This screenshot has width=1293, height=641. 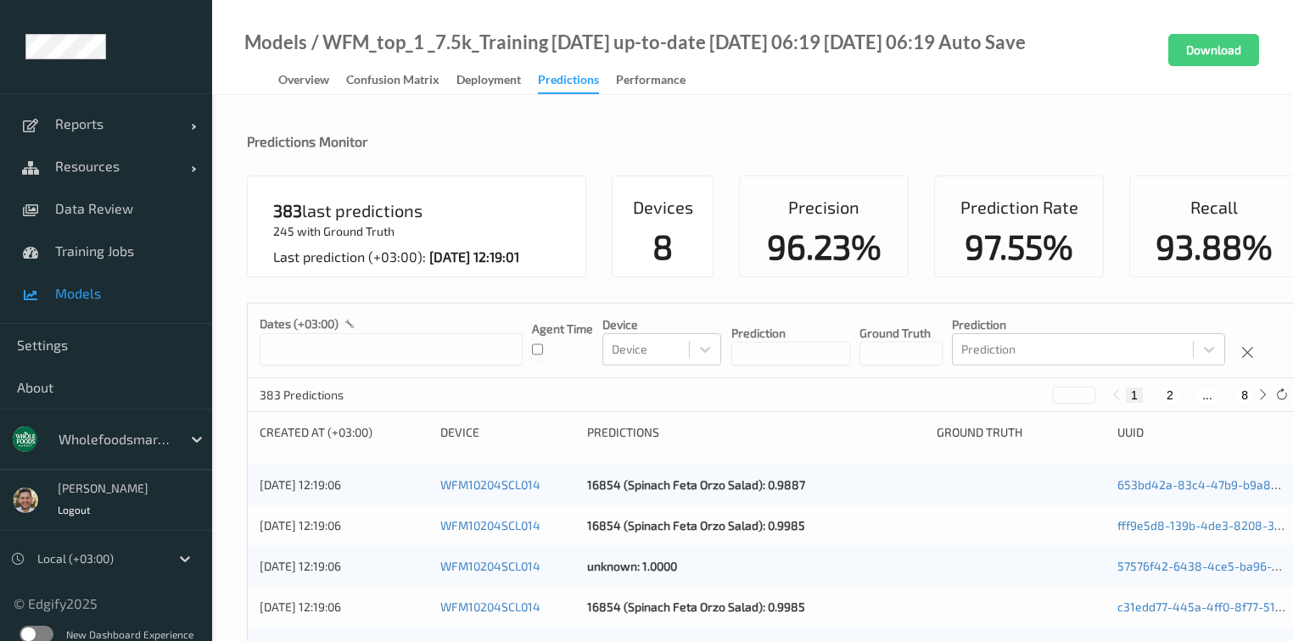 What do you see at coordinates (429, 244) in the screenshot?
I see `div: 245 with Ground Truth` at bounding box center [429, 244].